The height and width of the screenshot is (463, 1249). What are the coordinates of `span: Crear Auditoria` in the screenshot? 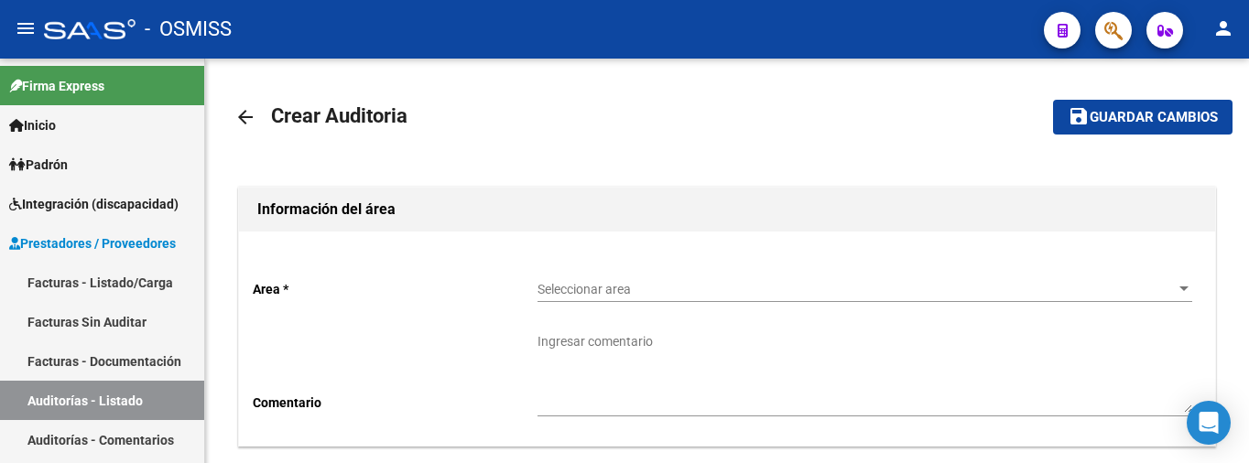 It's located at (339, 115).